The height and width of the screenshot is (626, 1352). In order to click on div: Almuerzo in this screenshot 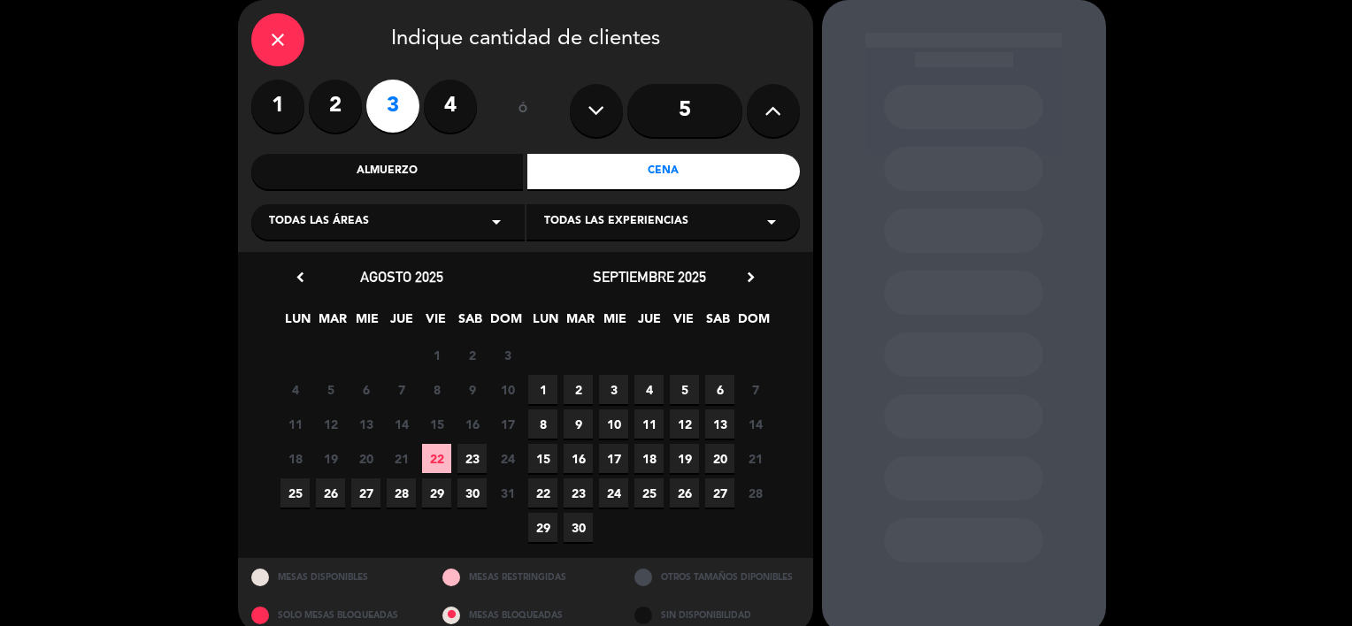, I will do `click(388, 172)`.